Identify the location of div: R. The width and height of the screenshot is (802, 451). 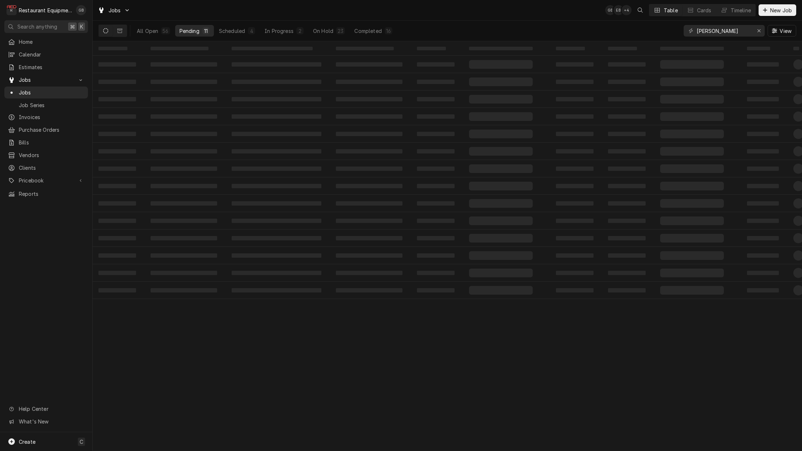
(12, 10).